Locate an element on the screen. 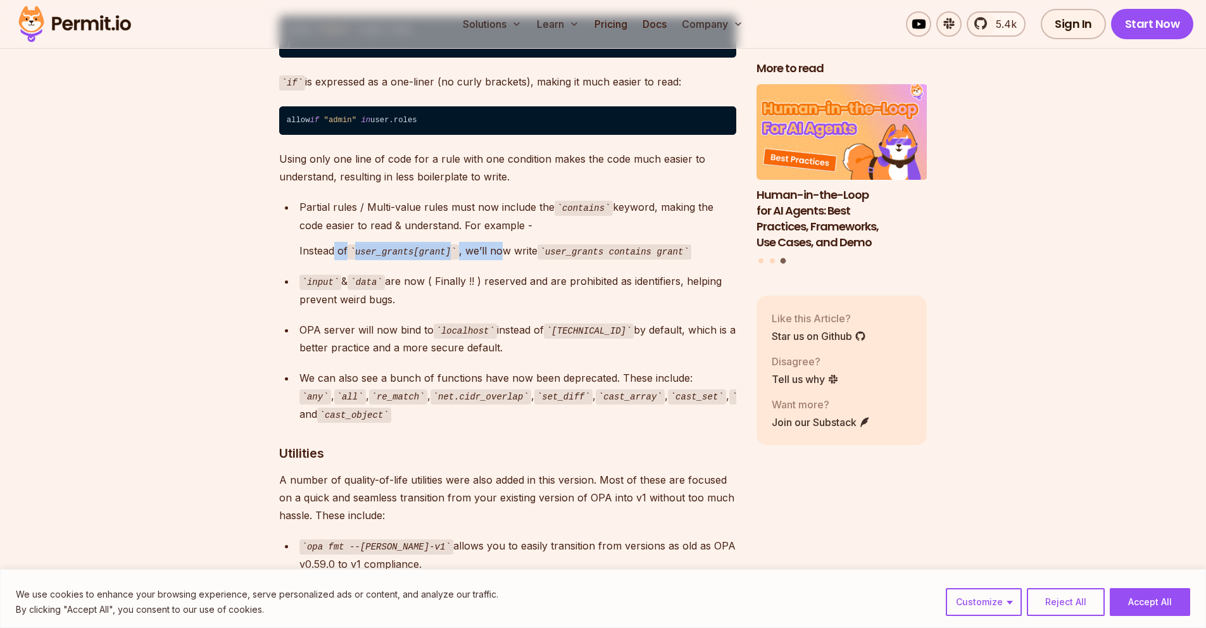 Image resolution: width=1206 pixels, height=628 pixels. a: Docs is located at coordinates (655, 24).